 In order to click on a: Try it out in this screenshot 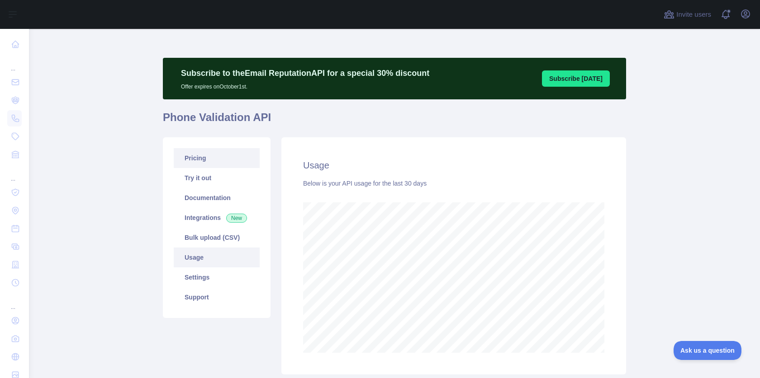, I will do `click(217, 178)`.